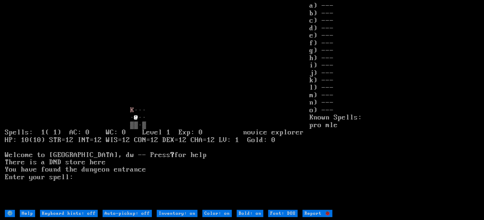 This screenshot has height=220, width=484. I want to click on input: Help, so click(27, 214).